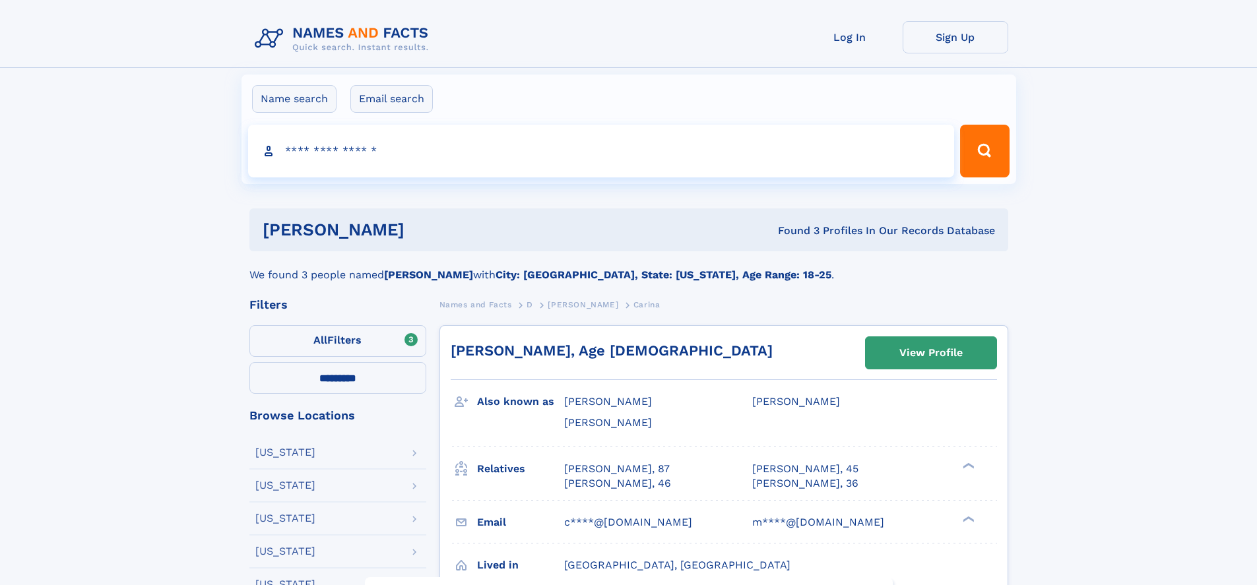 The width and height of the screenshot is (1257, 585). Describe the element at coordinates (294, 99) in the screenshot. I see `label: Name search` at that location.